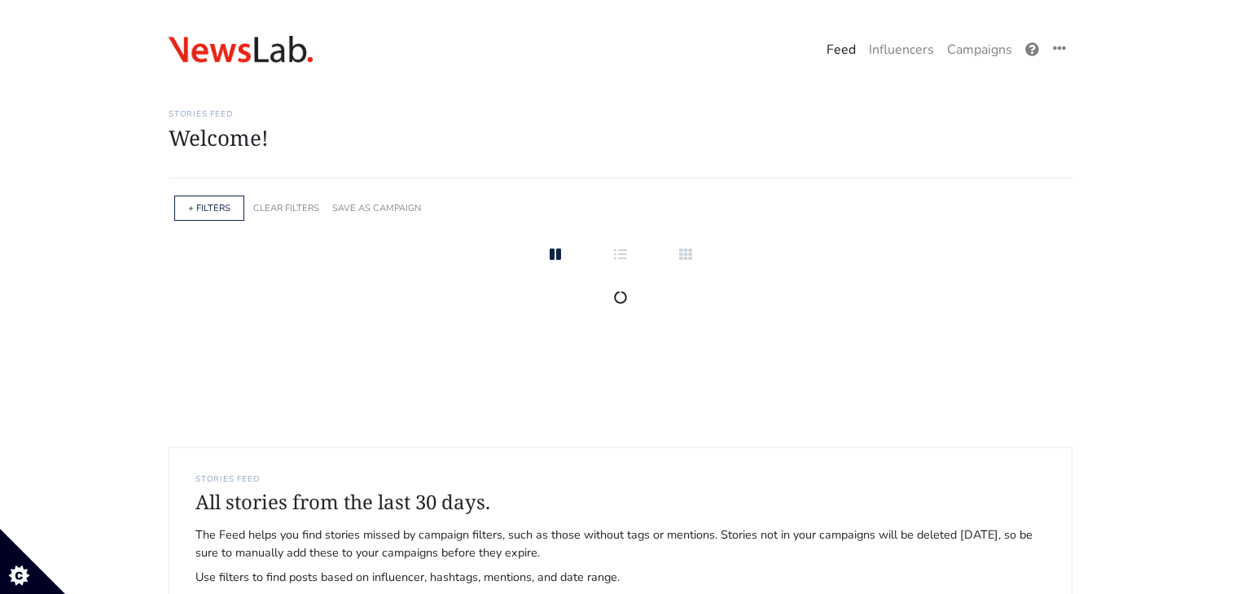 Image resolution: width=1241 pixels, height=594 pixels. What do you see at coordinates (376, 208) in the screenshot?
I see `a: SAVE AS CAMPAIGN` at bounding box center [376, 208].